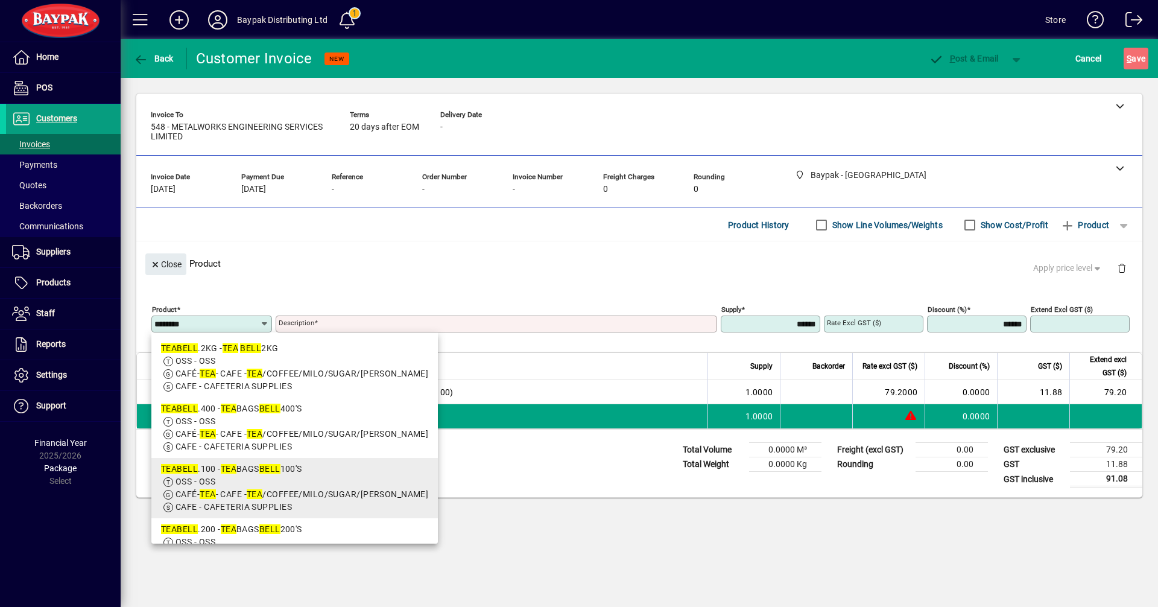 This screenshot has width=1158, height=607. I want to click on td: GST inclusive, so click(1034, 479).